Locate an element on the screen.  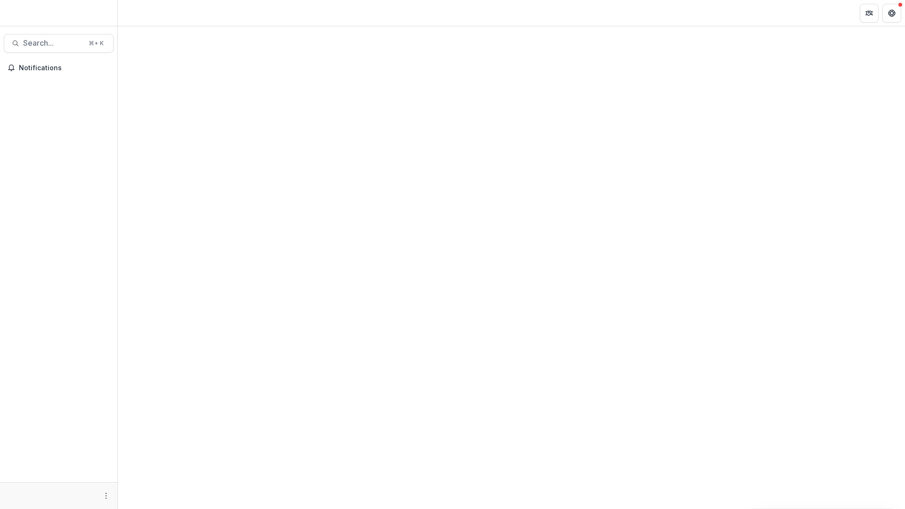
button: Get Help is located at coordinates (892, 13).